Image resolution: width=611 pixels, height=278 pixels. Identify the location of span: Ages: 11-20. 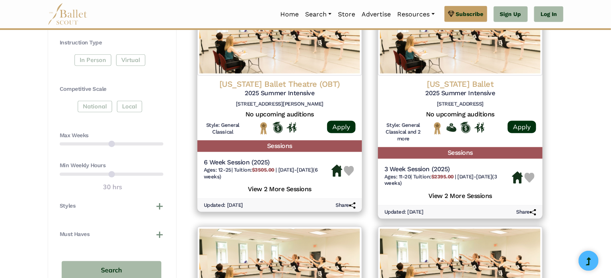
(398, 177).